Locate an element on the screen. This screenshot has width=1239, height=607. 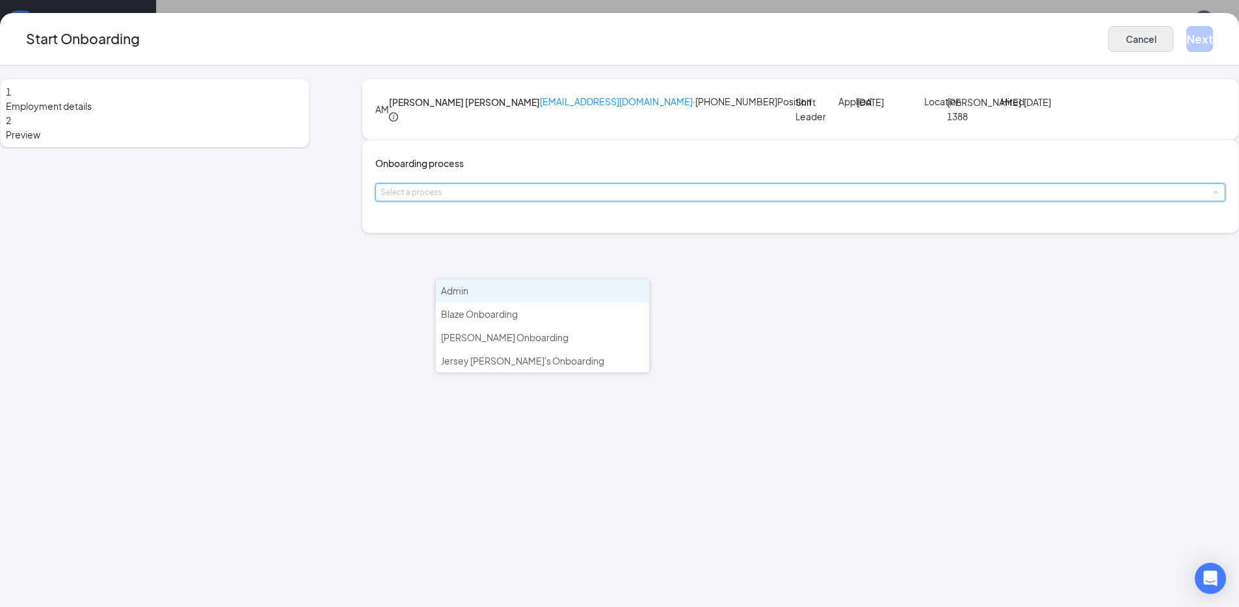
button: Cancel is located at coordinates (1141, 39).